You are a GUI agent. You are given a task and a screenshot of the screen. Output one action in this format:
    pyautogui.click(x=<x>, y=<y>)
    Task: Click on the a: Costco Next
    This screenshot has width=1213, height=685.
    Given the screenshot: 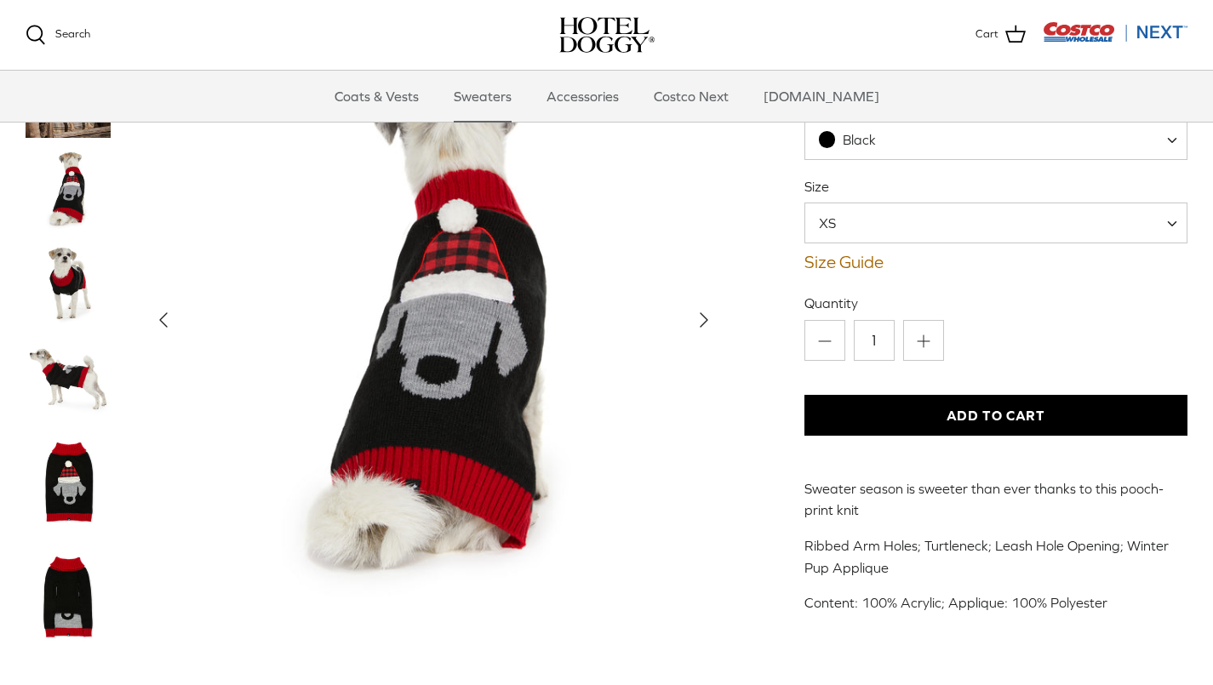 What is the action you would take?
    pyautogui.click(x=691, y=96)
    